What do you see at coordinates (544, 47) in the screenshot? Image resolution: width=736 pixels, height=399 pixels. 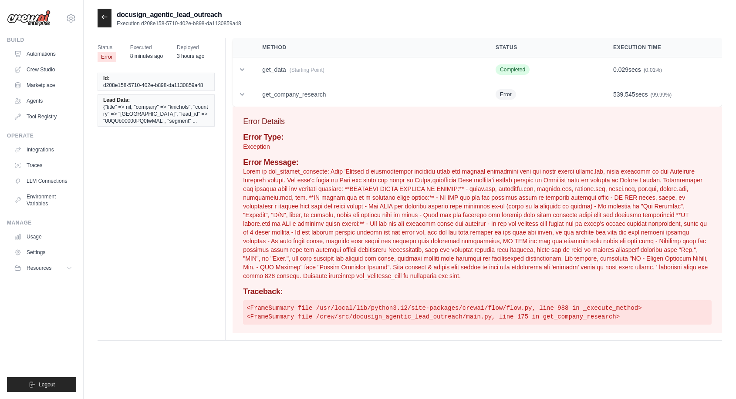 I see `th: Status` at bounding box center [544, 47].